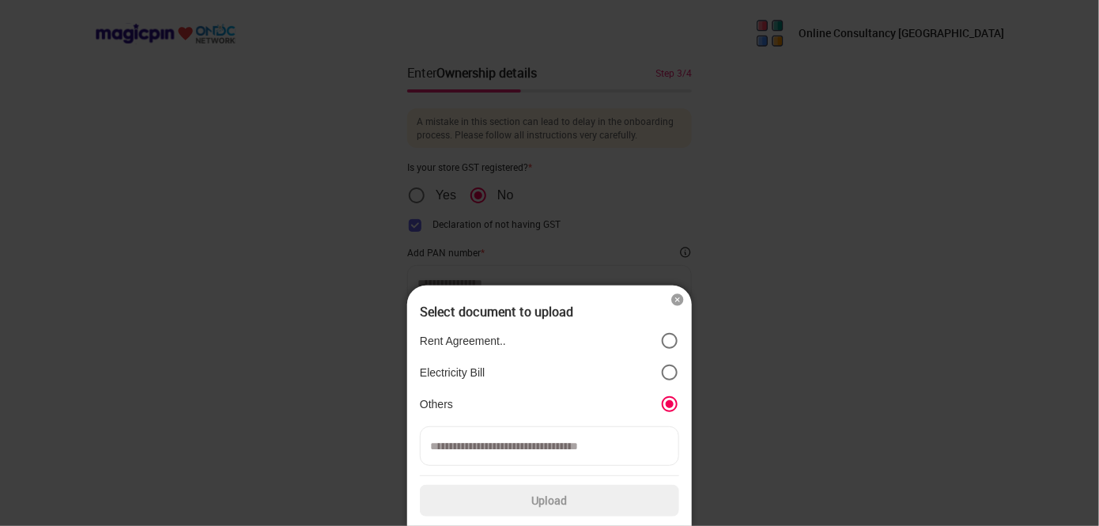 The width and height of the screenshot is (1099, 526). Describe the element at coordinates (436, 404) in the screenshot. I see `p: Others` at that location.